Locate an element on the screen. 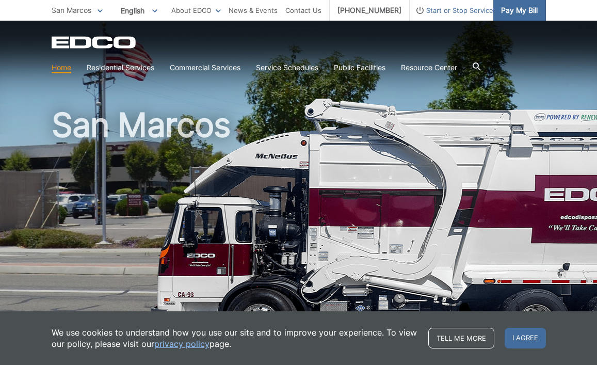 The width and height of the screenshot is (597, 365). a: Commercial Services is located at coordinates (205, 68).